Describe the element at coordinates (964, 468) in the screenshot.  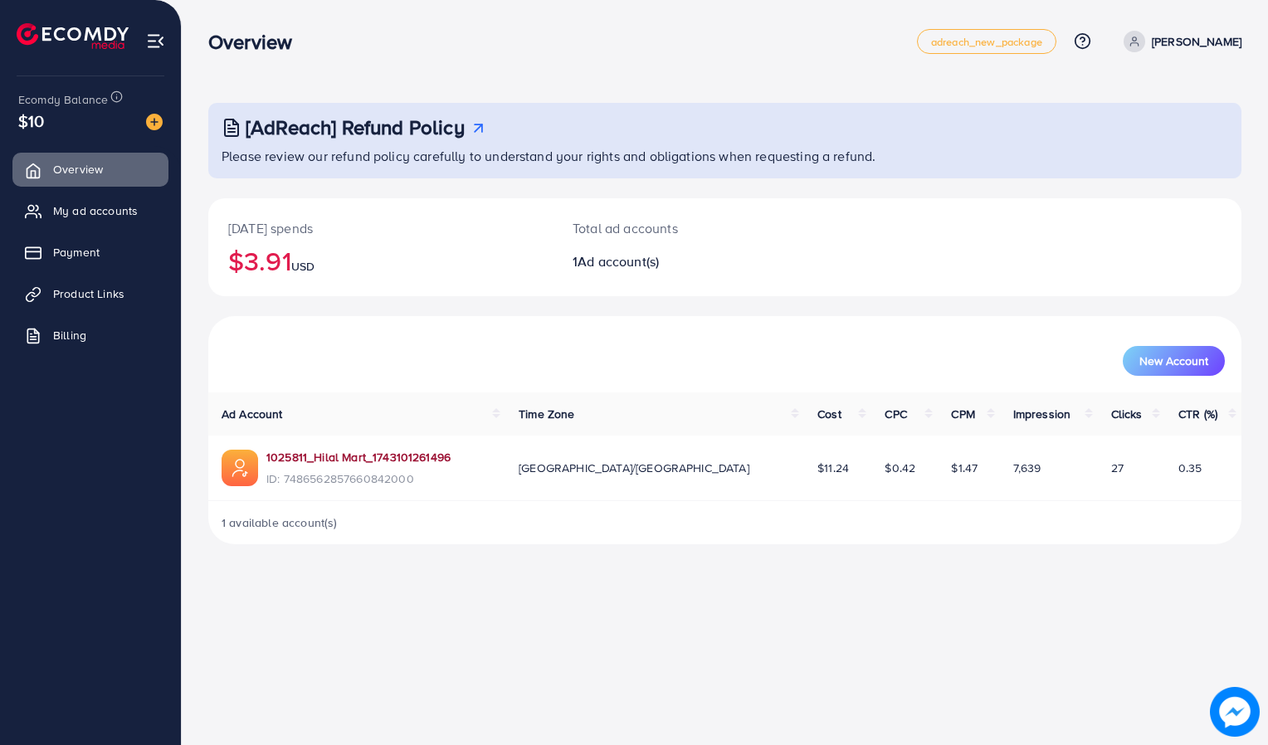
I see `span: $1.47` at that location.